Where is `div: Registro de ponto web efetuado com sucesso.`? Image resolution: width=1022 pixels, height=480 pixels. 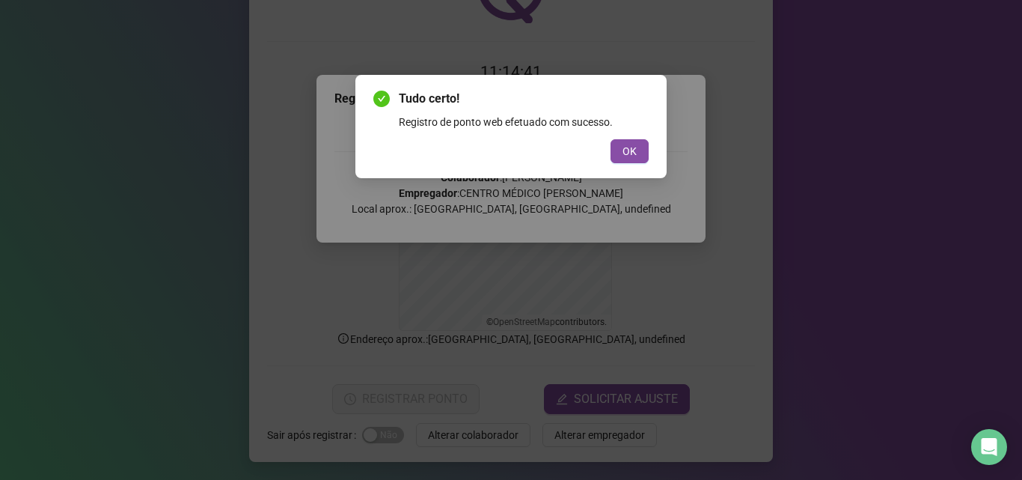
div: Registro de ponto web efetuado com sucesso. is located at coordinates (524, 122).